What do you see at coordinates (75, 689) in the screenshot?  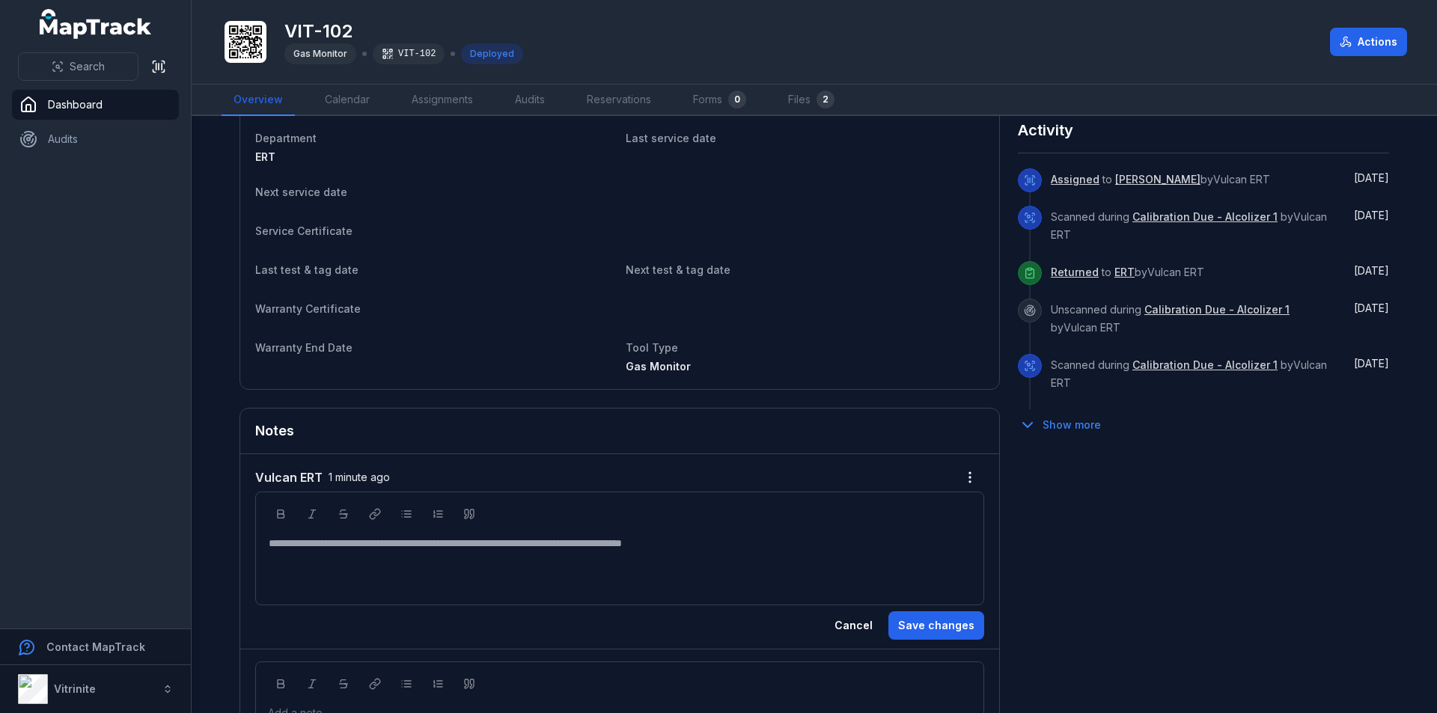 I see `strong: Vitrinite` at bounding box center [75, 689].